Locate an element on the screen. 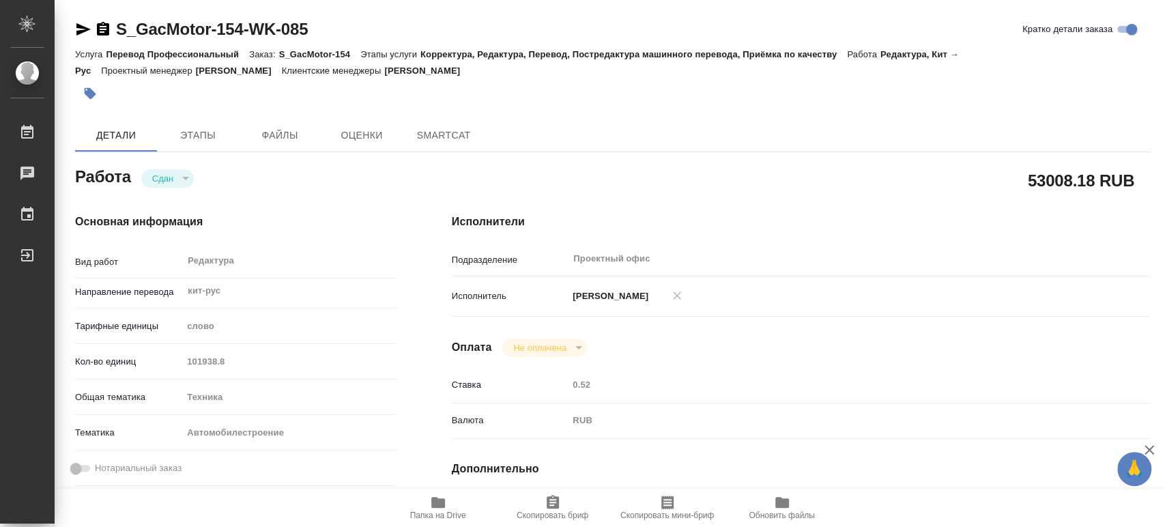 The height and width of the screenshot is (527, 1165). p: Ставка is located at coordinates (510, 385).